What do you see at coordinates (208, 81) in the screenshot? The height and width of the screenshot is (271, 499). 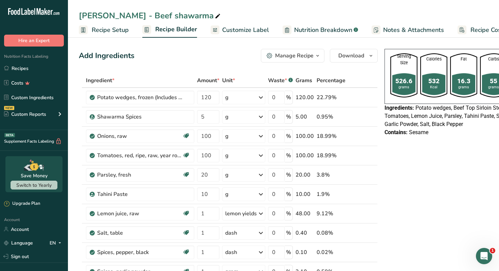 I see `span: Amount` at bounding box center [208, 81].